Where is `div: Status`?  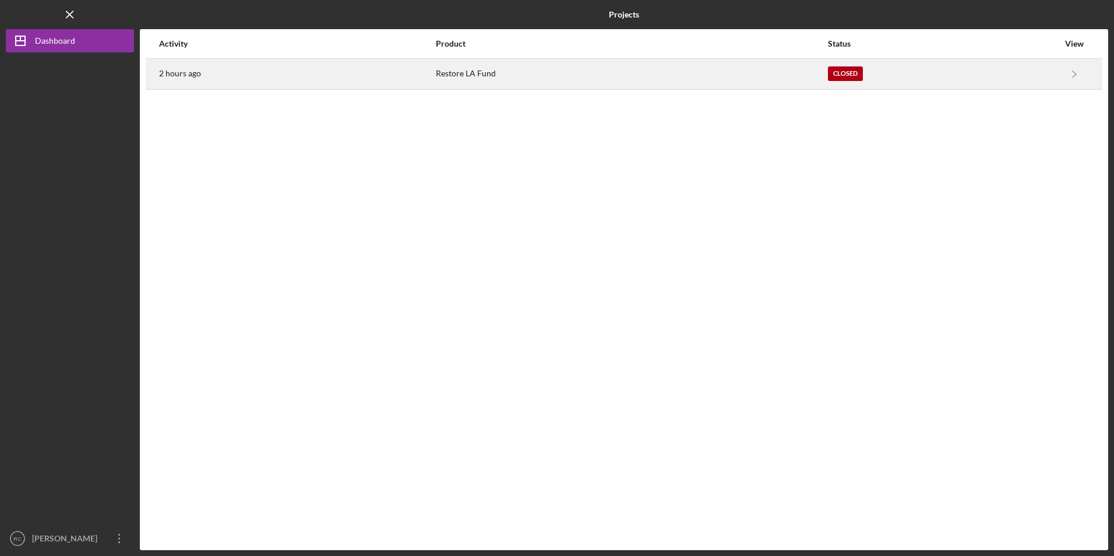 div: Status is located at coordinates (943, 44).